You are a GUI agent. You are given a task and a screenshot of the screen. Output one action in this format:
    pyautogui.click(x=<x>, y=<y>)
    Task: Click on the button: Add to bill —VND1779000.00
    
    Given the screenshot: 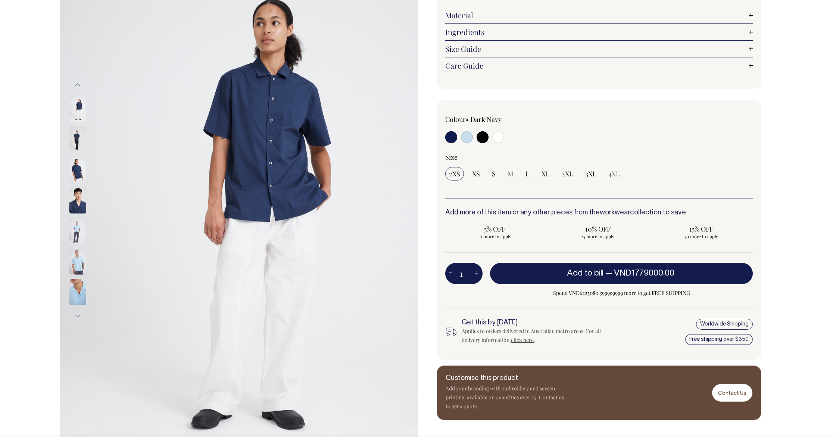 What is the action you would take?
    pyautogui.click(x=621, y=273)
    